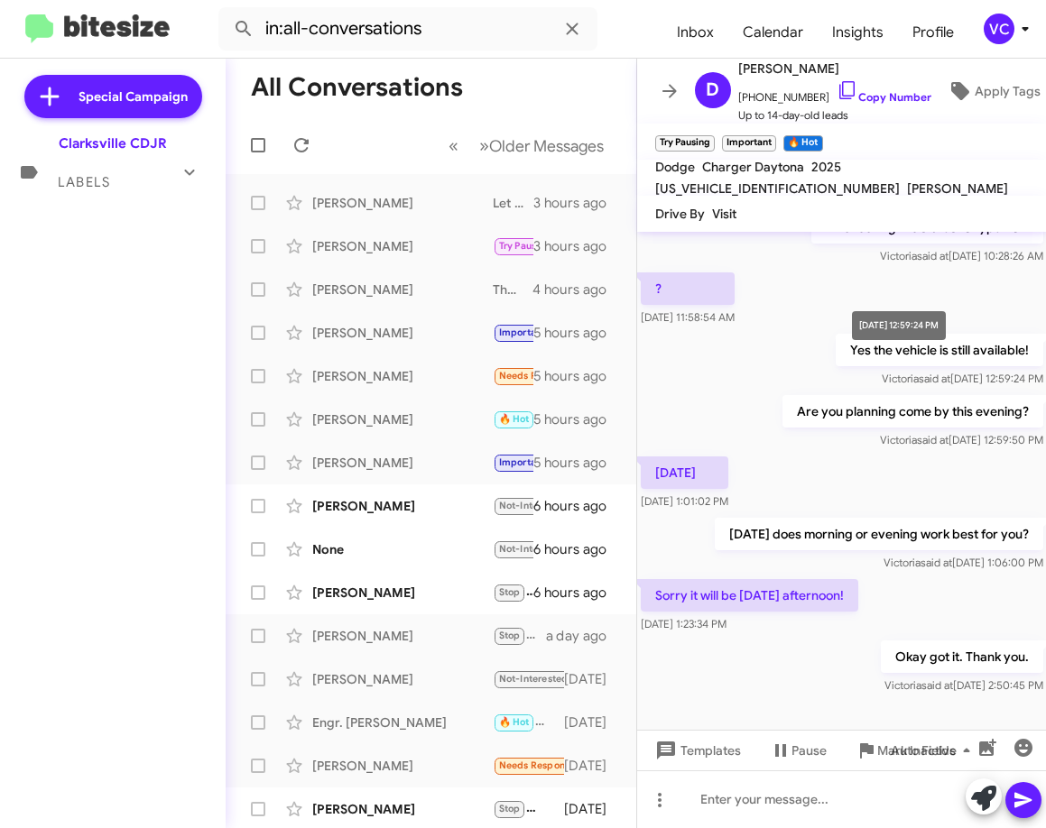 The image size is (1046, 828). Describe the element at coordinates (512, 203) in the screenshot. I see `div: Let me work some numbers.` at that location.